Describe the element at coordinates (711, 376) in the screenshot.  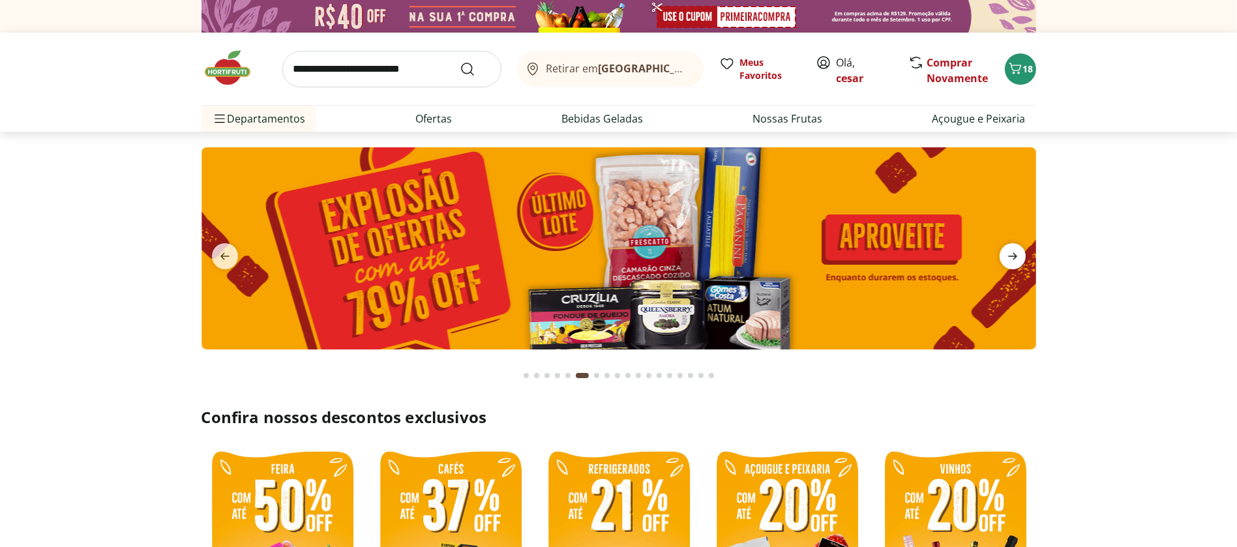
I see `button: Go to page 18 from fs-carousel` at that location.